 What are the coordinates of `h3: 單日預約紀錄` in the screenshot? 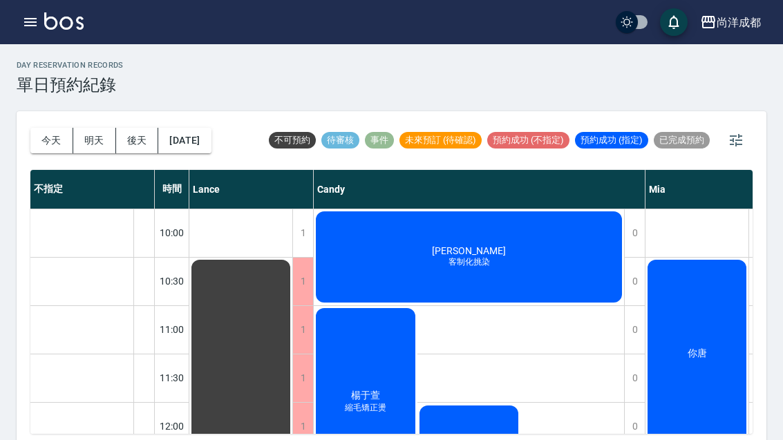 It's located at (70, 85).